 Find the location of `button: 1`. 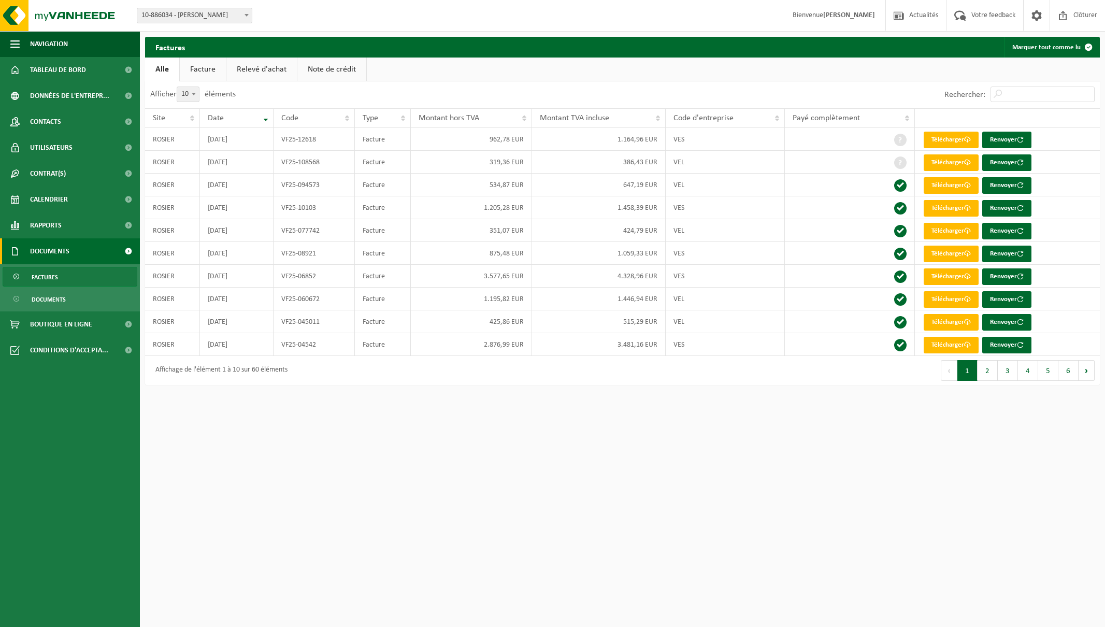

button: 1 is located at coordinates (967, 370).